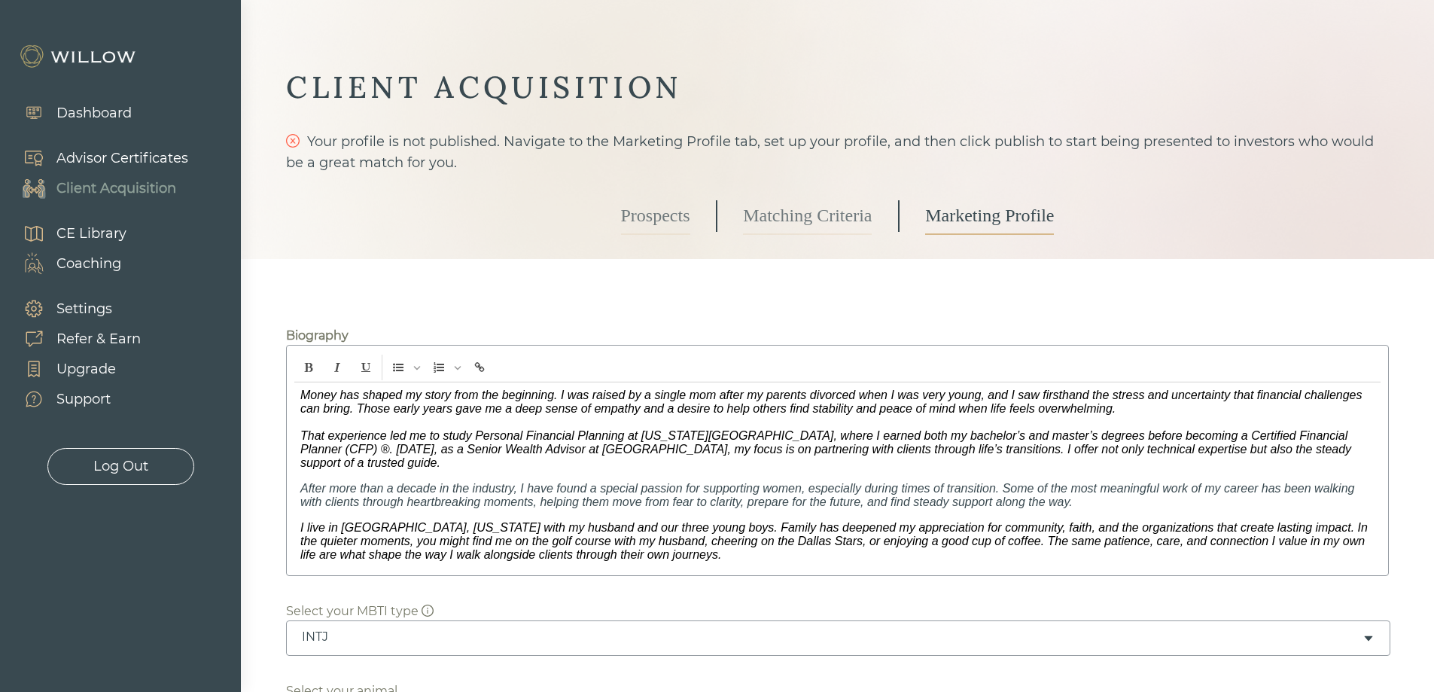 The width and height of the screenshot is (1434, 692). I want to click on div: Dashboard, so click(94, 113).